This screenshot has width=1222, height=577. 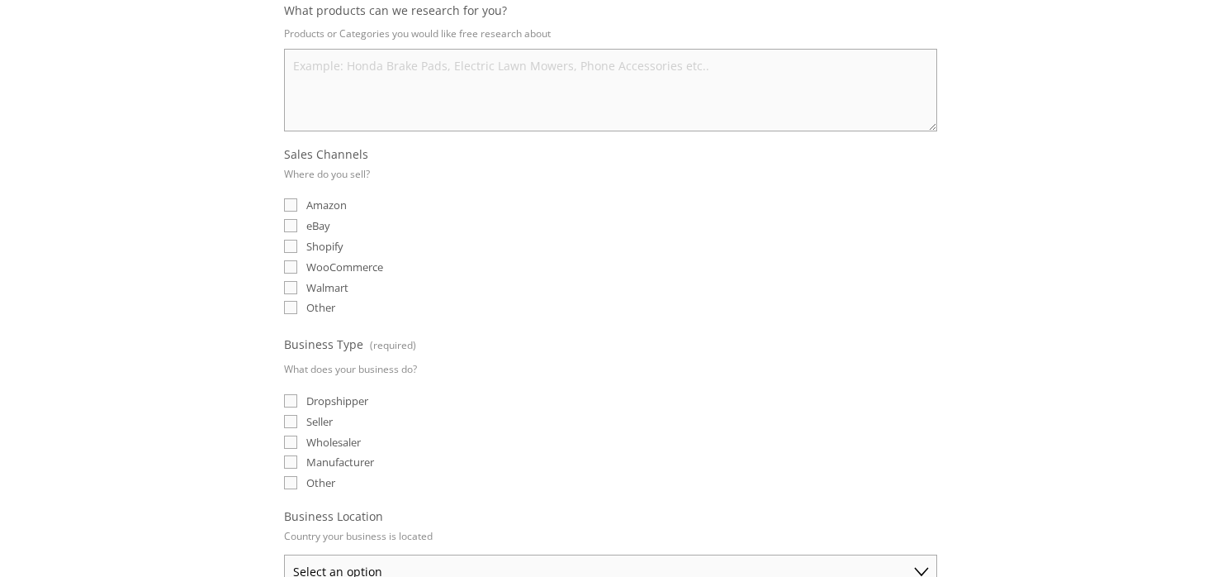 I want to click on span: Shopify, so click(x=325, y=246).